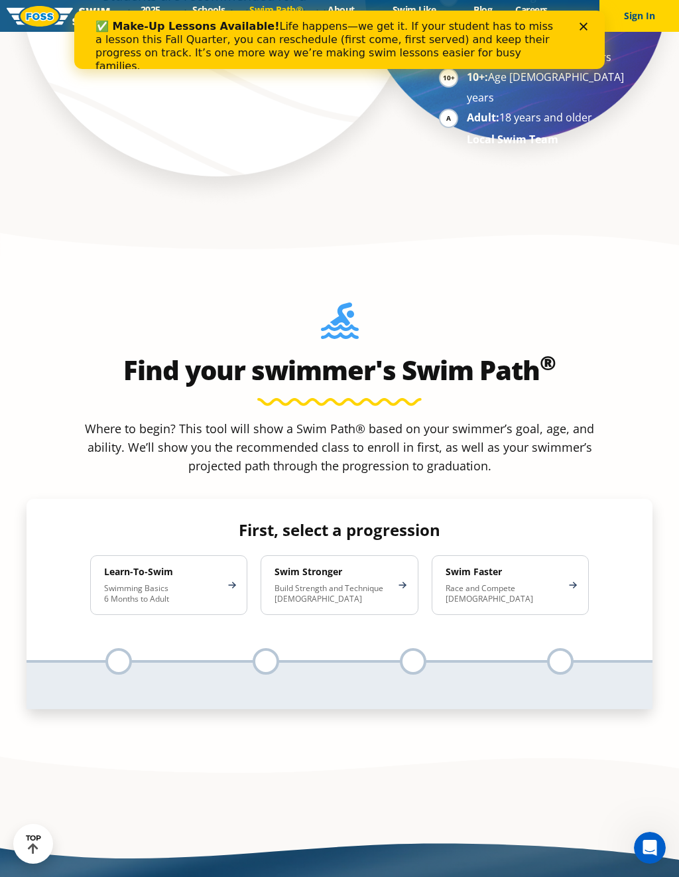 The image size is (679, 877). I want to click on h4: First, select a progression, so click(339, 530).